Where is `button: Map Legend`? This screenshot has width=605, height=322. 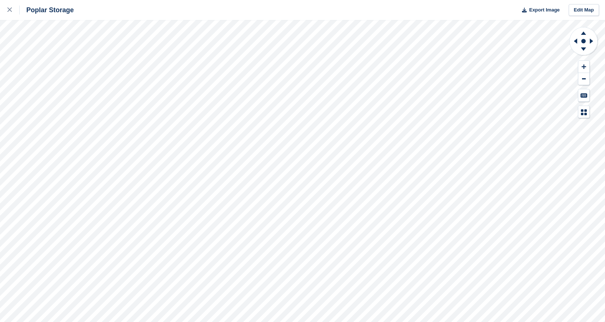 button: Map Legend is located at coordinates (584, 112).